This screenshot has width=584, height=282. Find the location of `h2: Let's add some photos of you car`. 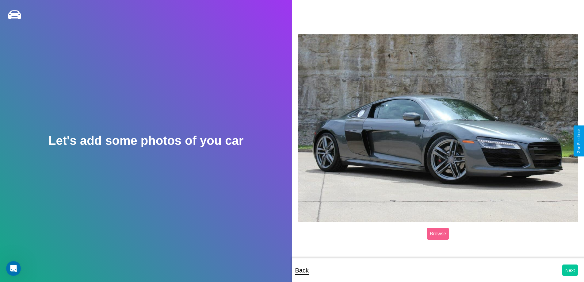

h2: Let's add some photos of you car is located at coordinates (146, 140).